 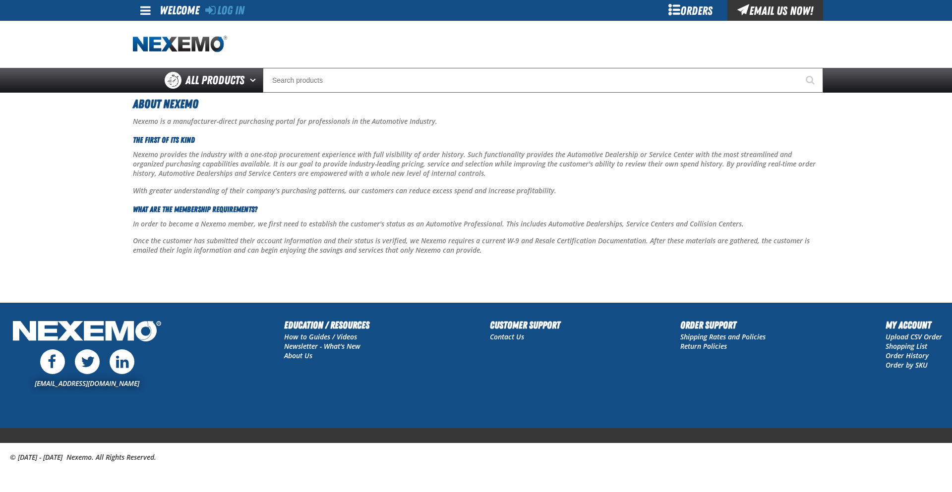 I want to click on a: Contact Us, so click(x=507, y=337).